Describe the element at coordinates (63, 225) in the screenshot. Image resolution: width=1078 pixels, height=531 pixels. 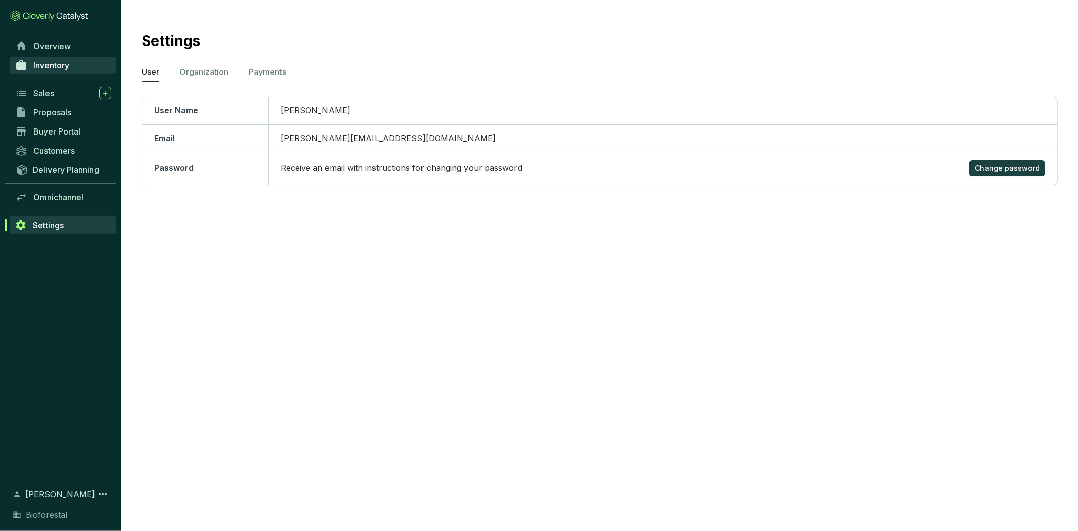
I see `a: Settings` at that location.